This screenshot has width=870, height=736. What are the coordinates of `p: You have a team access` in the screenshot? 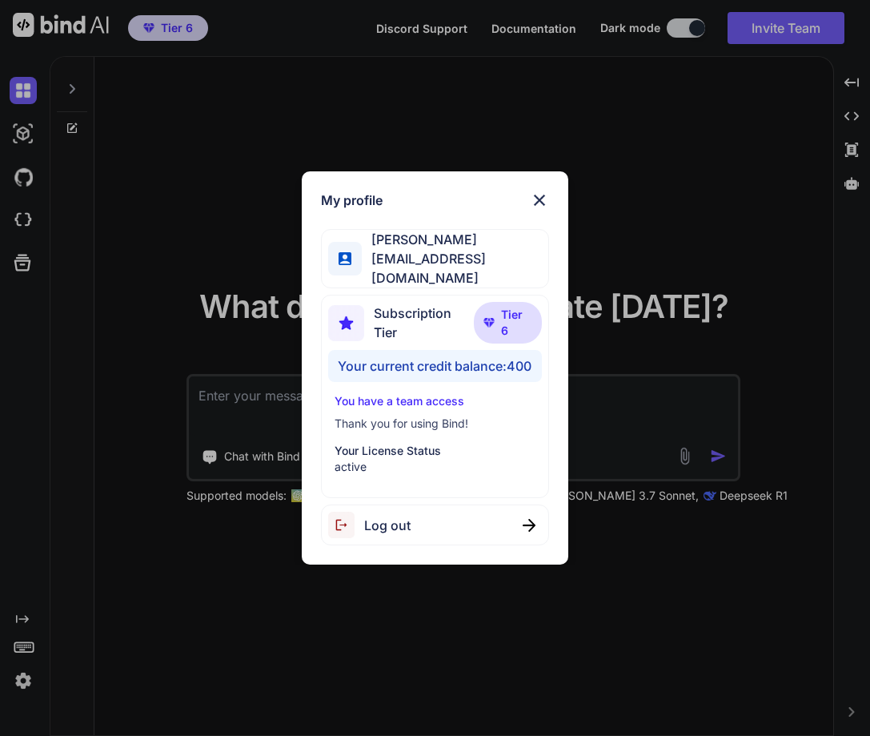 It's located at (435, 401).